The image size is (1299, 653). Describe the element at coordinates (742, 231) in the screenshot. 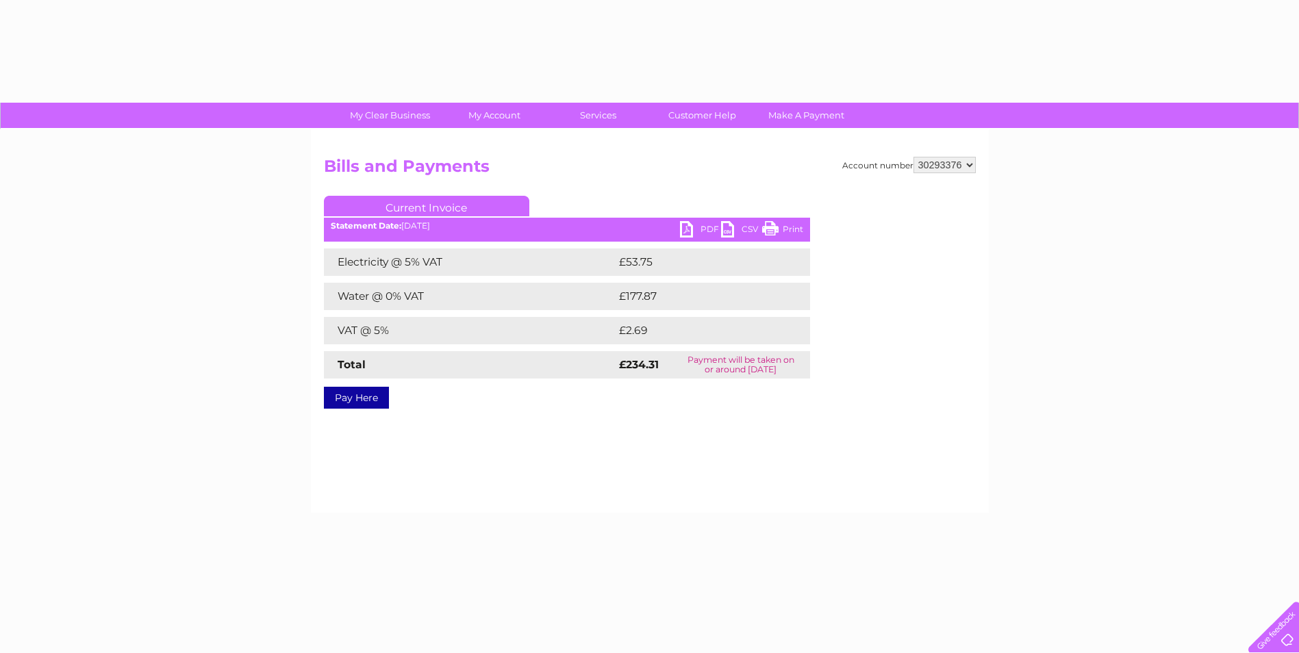

I see `a: CSV` at that location.